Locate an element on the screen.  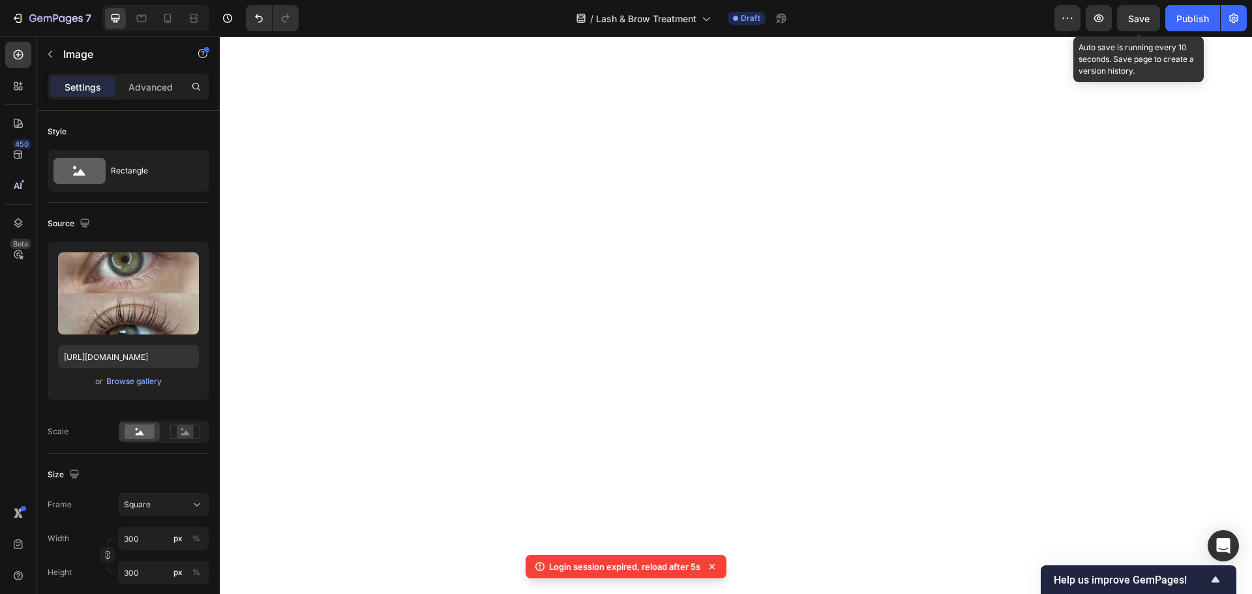
div: Scale is located at coordinates (58, 432).